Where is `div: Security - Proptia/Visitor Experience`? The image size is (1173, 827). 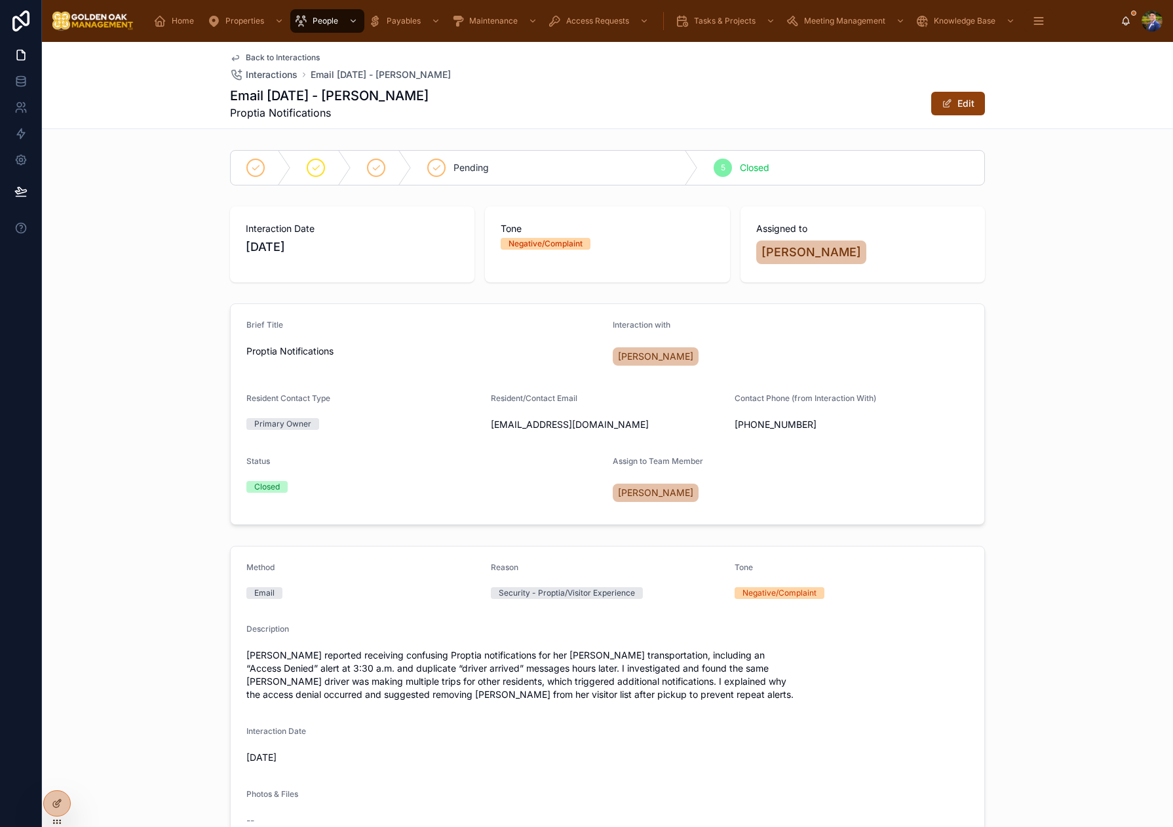
div: Security - Proptia/Visitor Experience is located at coordinates (567, 593).